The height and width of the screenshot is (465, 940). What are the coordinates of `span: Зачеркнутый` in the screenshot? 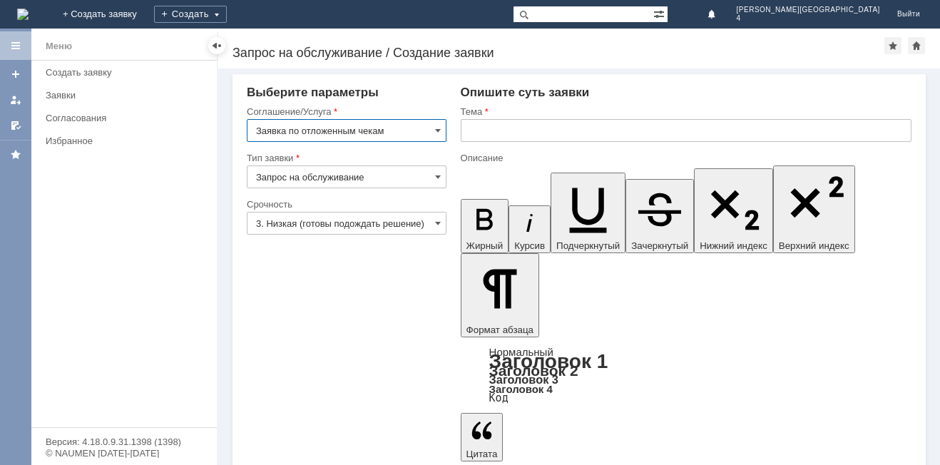 It's located at (659, 245).